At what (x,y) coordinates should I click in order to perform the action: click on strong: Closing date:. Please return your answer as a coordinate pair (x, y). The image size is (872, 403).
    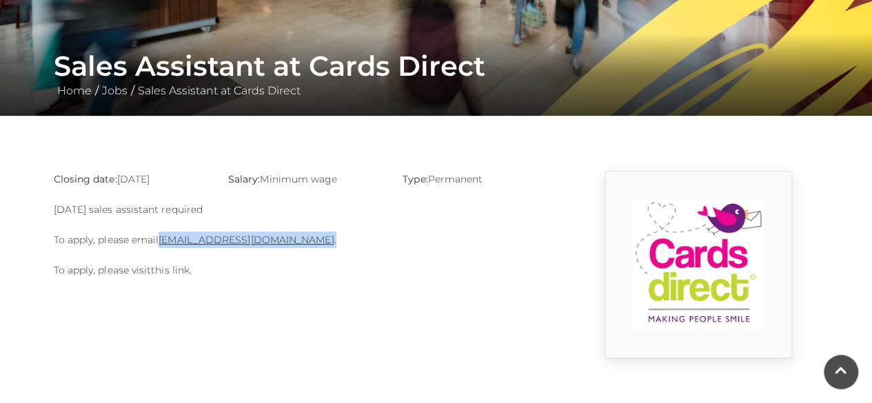
    Looking at the image, I should click on (85, 179).